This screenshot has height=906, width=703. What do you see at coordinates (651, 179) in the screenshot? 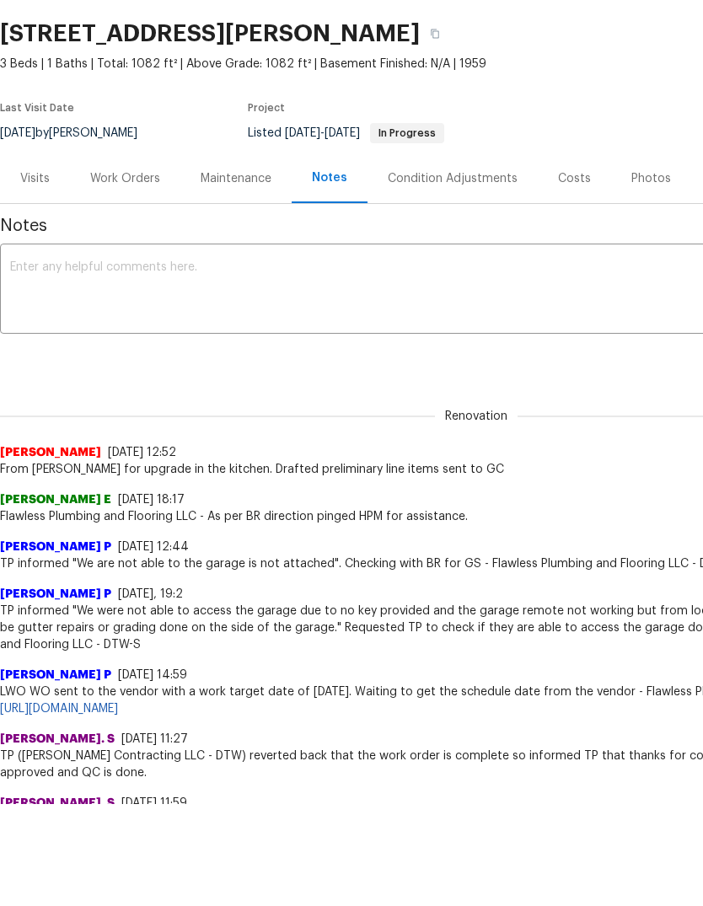
I see `div: Photos` at bounding box center [651, 179].